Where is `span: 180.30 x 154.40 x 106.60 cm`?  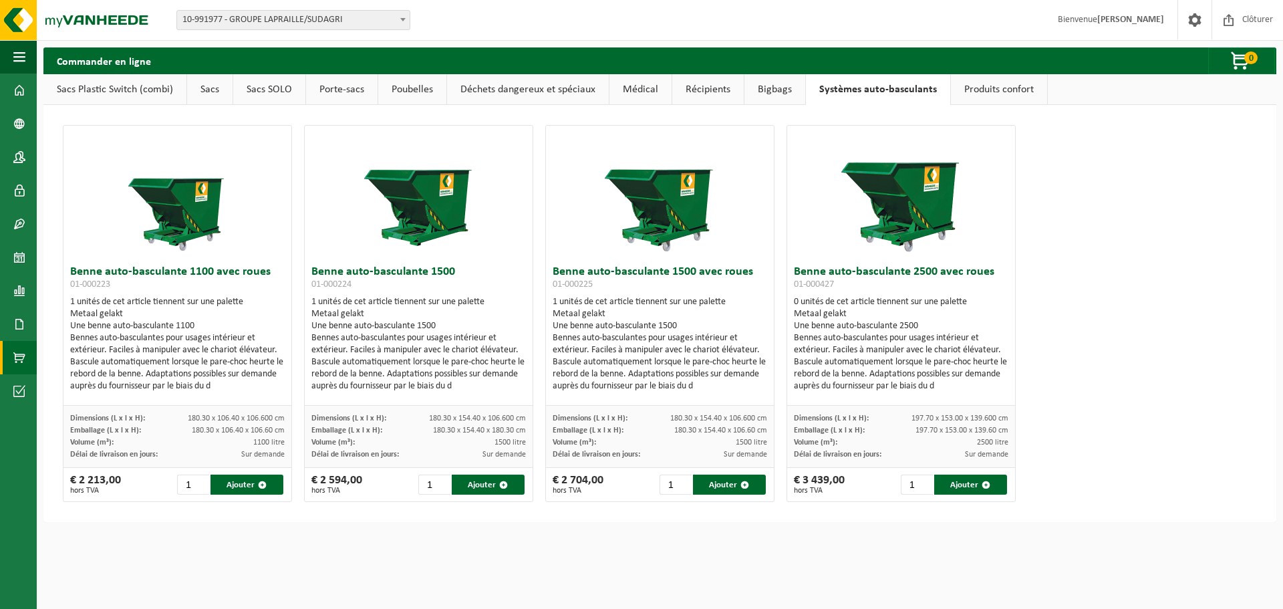
span: 180.30 x 154.40 x 106.60 cm is located at coordinates (720, 430).